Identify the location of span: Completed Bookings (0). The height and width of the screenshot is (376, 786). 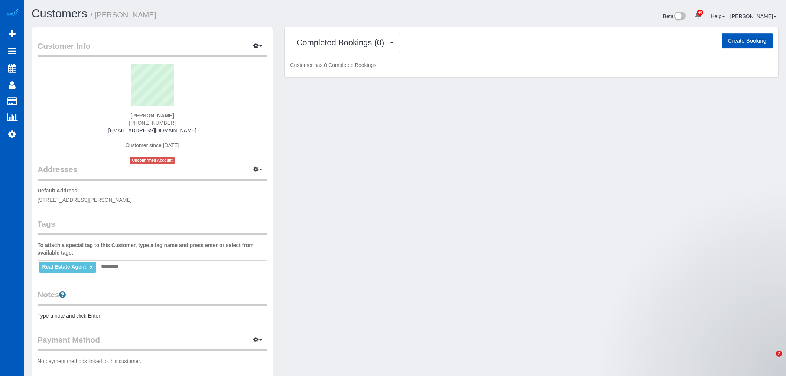
(342, 42).